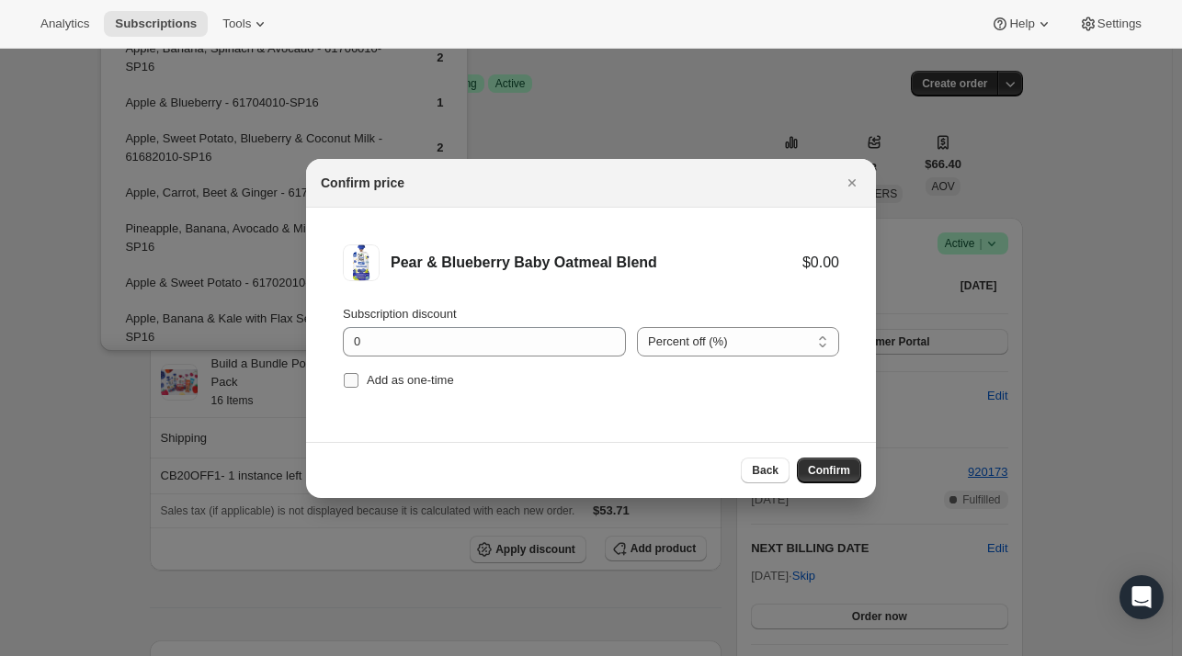  Describe the element at coordinates (361, 263) in the screenshot. I see `img: Pear & Blueberry Baby Oatmeal Blend` at that location.